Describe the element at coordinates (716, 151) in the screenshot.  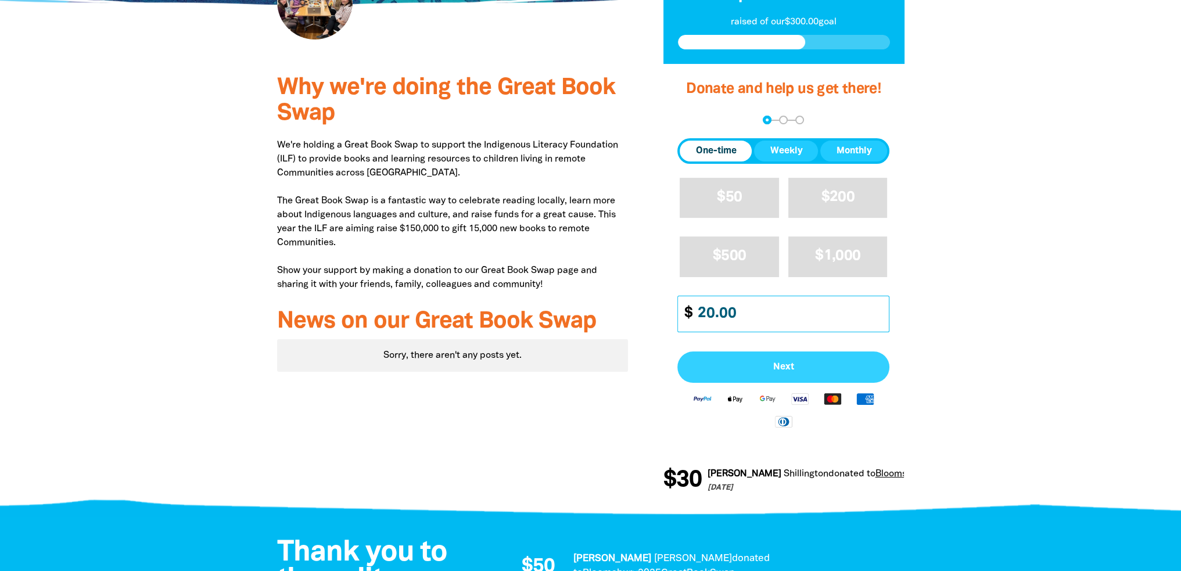
I see `span: One-time` at that location.